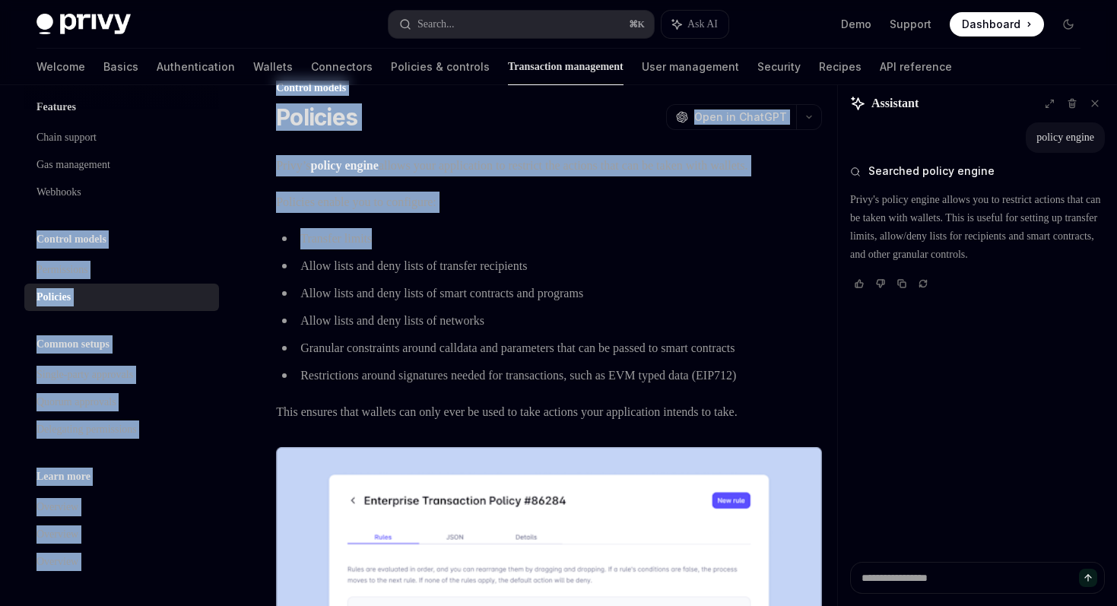 The image size is (1117, 606). I want to click on a: Welcome, so click(61, 67).